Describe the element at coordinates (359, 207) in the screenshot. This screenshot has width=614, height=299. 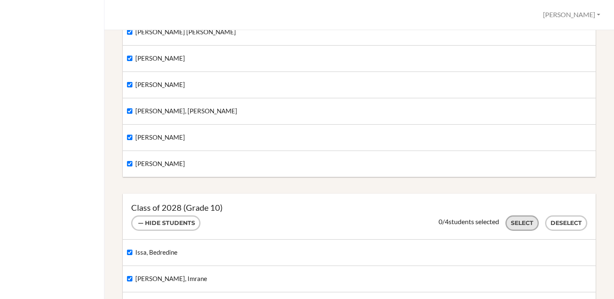
I see `h3: Class of 2028 (Grade 10)` at that location.